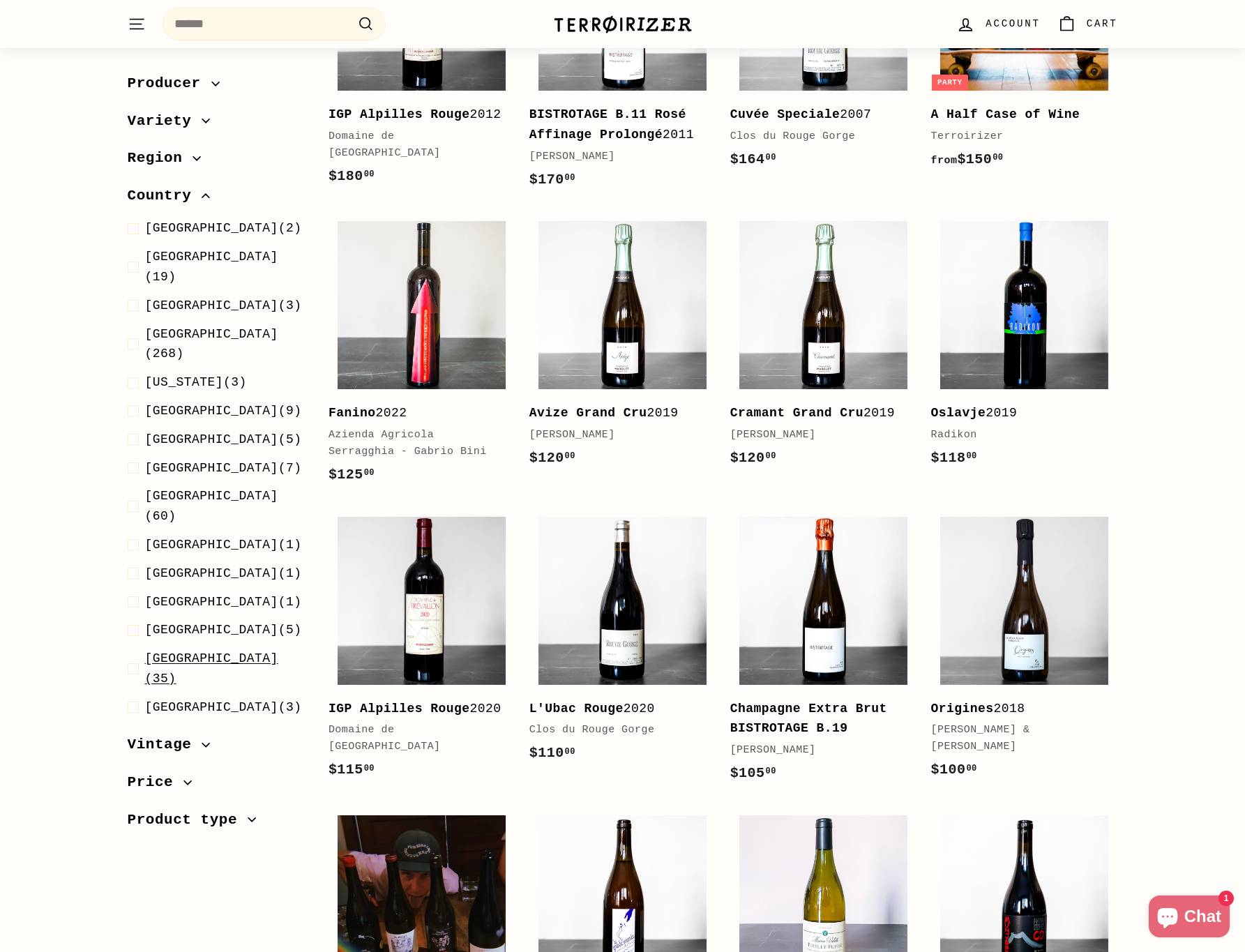  I want to click on span: $125, so click(352, 474).